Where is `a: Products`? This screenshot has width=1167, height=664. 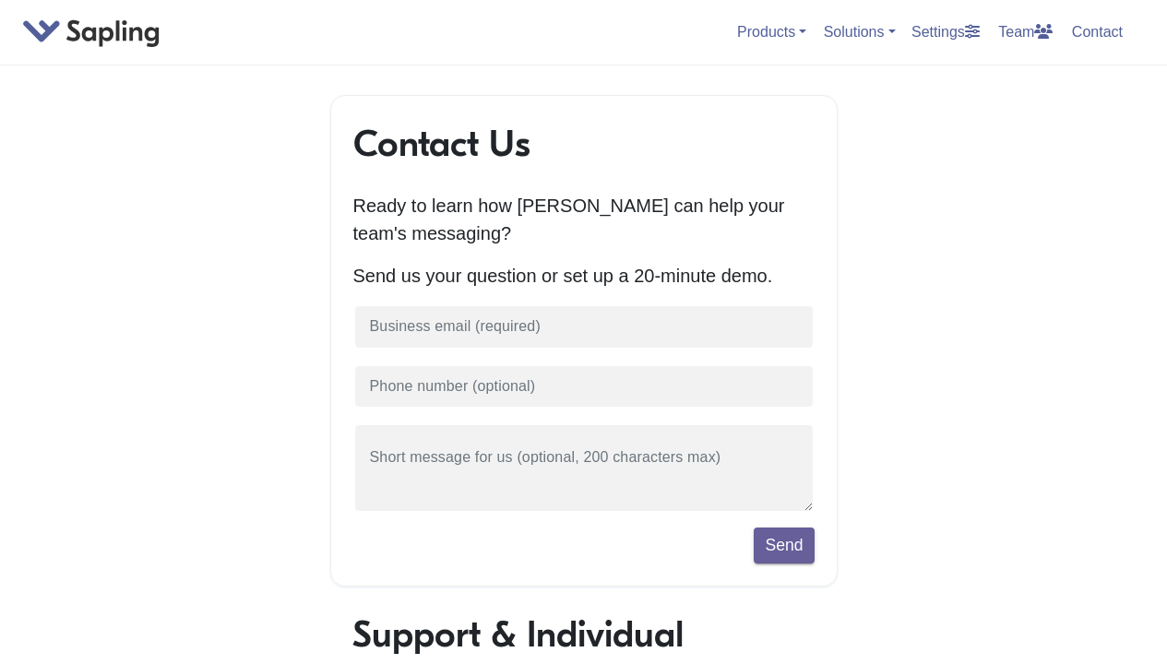
a: Products is located at coordinates (771, 31).